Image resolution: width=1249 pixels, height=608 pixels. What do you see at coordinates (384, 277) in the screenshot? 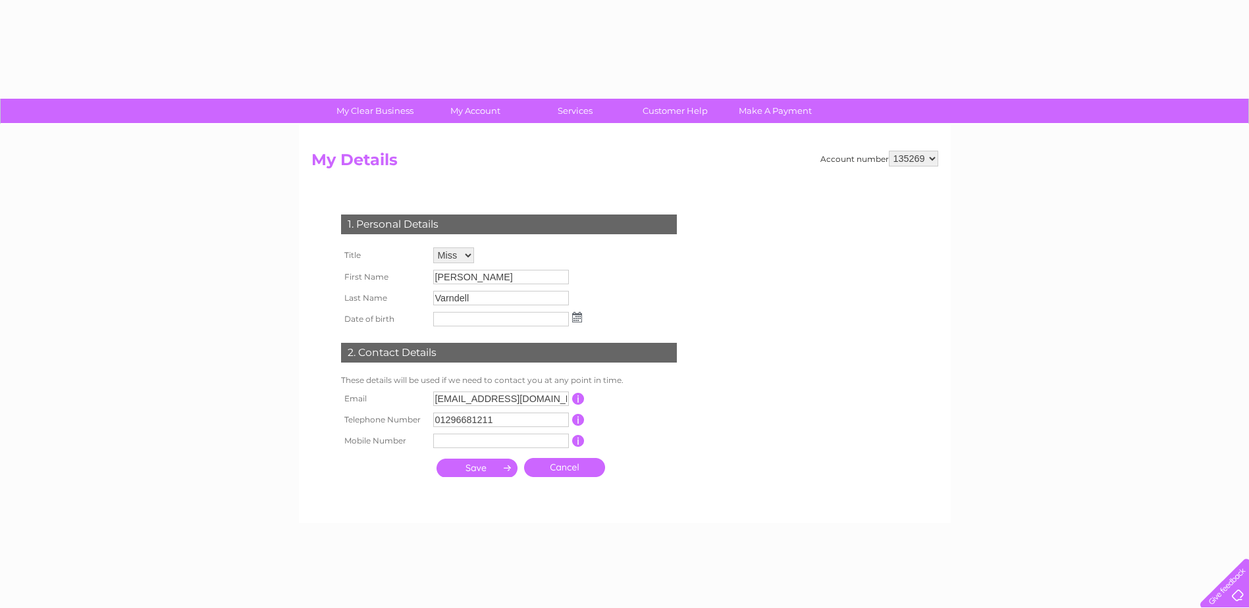
I see `th: First Name` at bounding box center [384, 277].